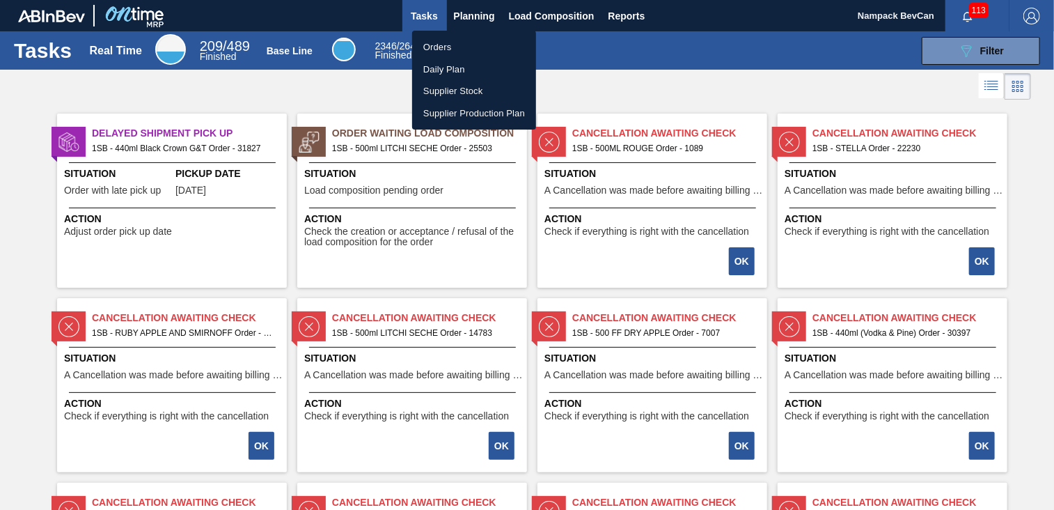 Image resolution: width=1054 pixels, height=510 pixels. Describe the element at coordinates (474, 114) in the screenshot. I see `li: Supplier Production Plan` at that location.